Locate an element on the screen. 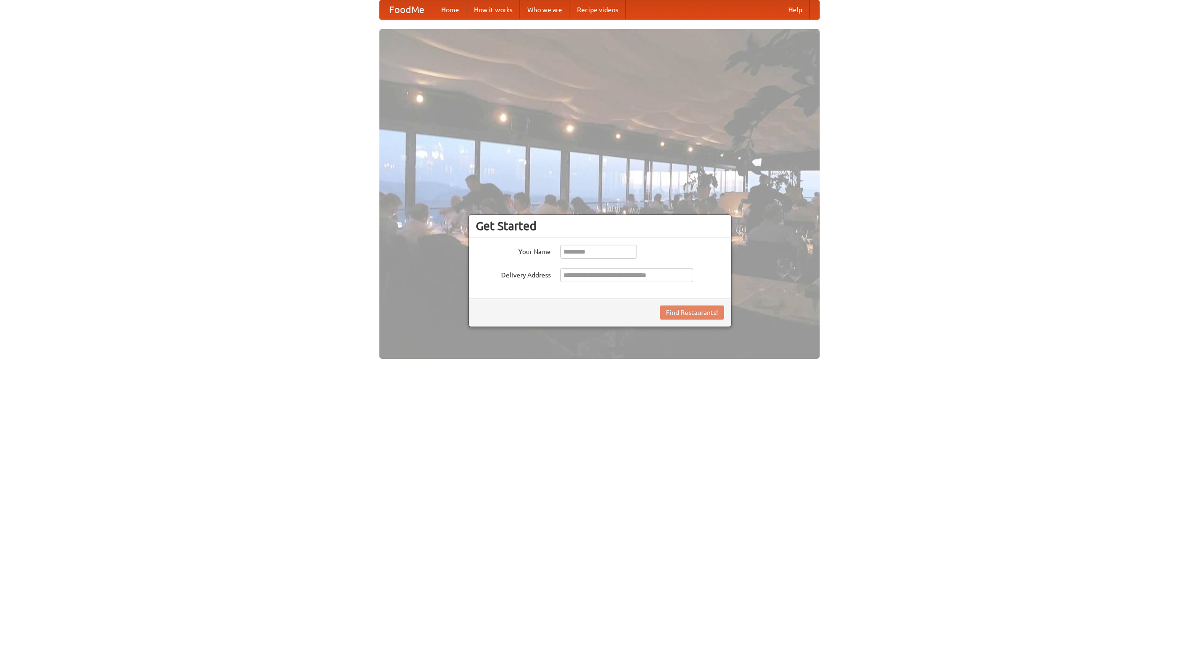 The height and width of the screenshot is (662, 1199). button: Find Restaurants! is located at coordinates (691, 313).